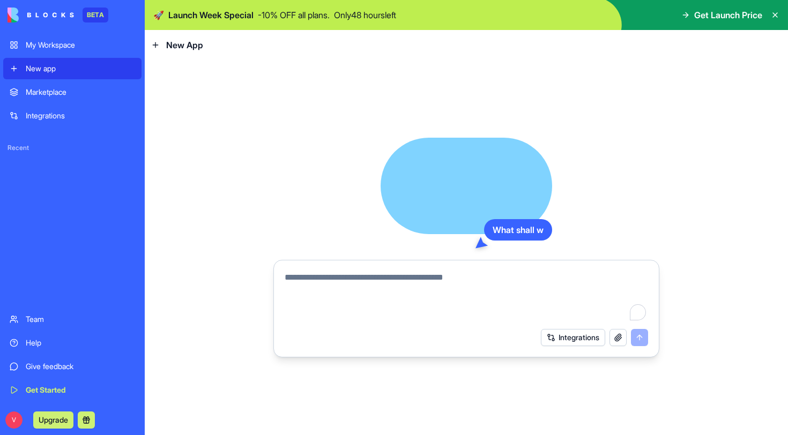  I want to click on img: logo, so click(41, 15).